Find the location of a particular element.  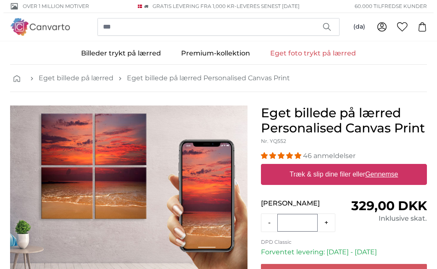

img: Danmark is located at coordinates (140, 6).